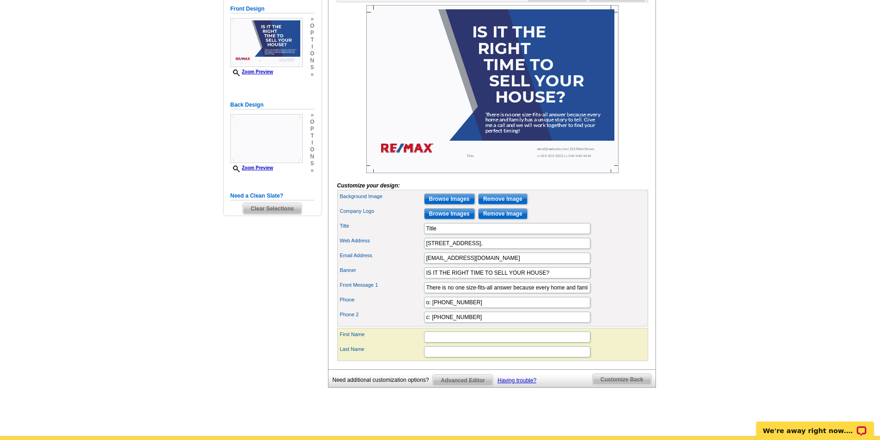  What do you see at coordinates (463, 381) in the screenshot?
I see `span: Advanced Editor` at bounding box center [463, 381].